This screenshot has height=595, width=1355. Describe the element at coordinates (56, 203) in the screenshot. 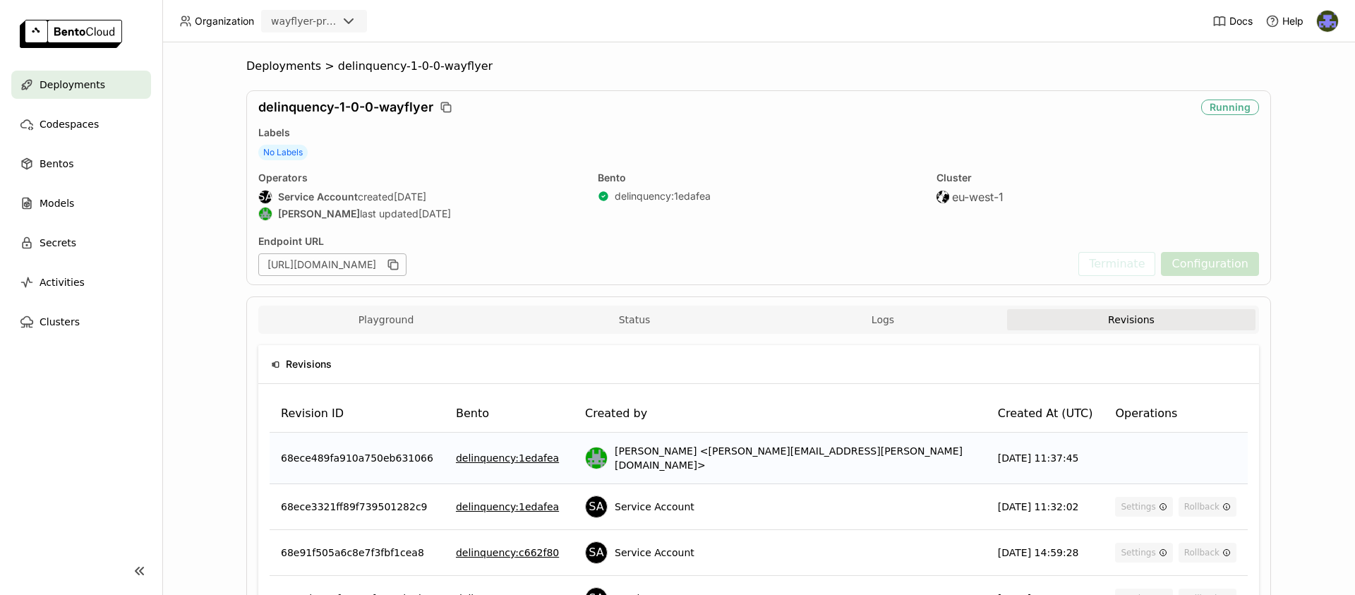

I see `span: Models` at that location.